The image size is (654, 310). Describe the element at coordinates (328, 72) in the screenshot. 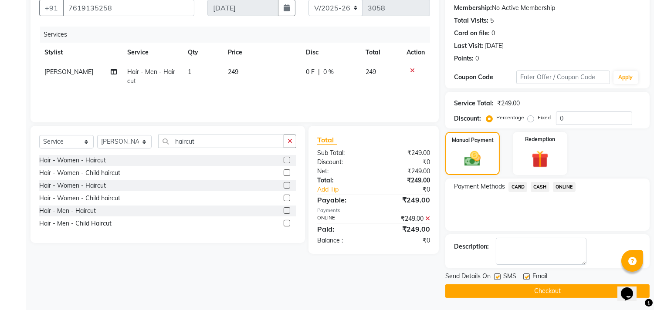

I see `span: 0 %` at that location.